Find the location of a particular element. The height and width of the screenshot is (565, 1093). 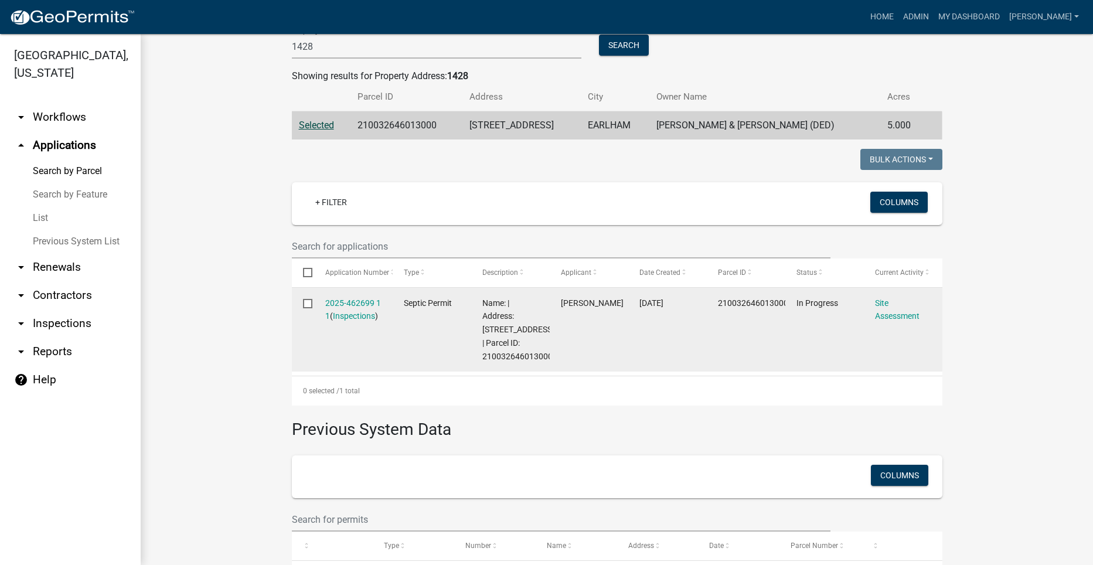

th: Parcel ID is located at coordinates (406, 97).